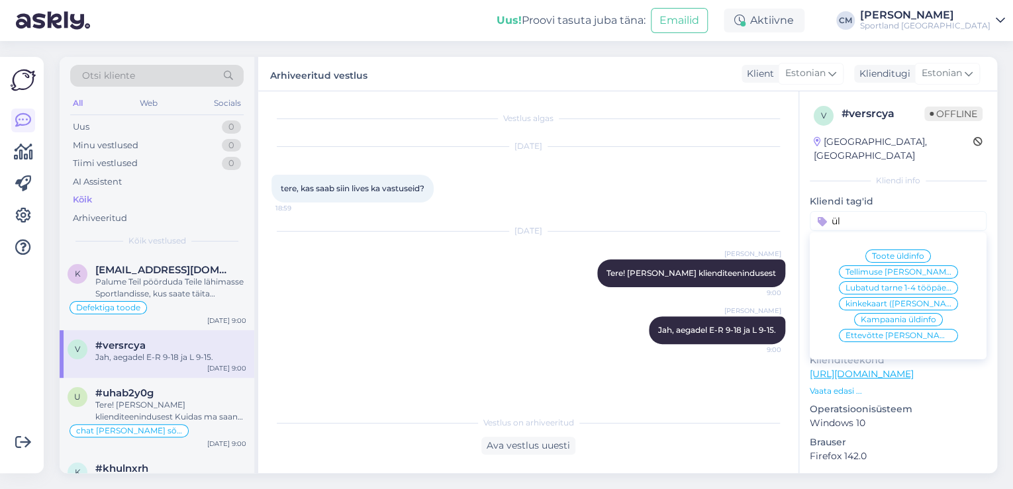 The image size is (1013, 489). Describe the element at coordinates (164, 270) in the screenshot. I see `span: kristinlepik@hotmail.com` at that location.